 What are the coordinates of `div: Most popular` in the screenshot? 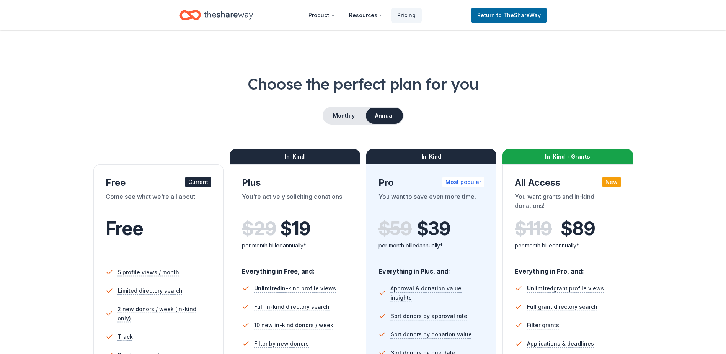 It's located at (463, 182).